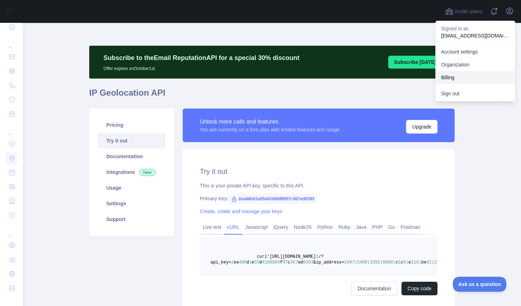 The image size is (521, 306). Describe the element at coordinates (464, 11) in the screenshot. I see `button: Invite users` at that location.